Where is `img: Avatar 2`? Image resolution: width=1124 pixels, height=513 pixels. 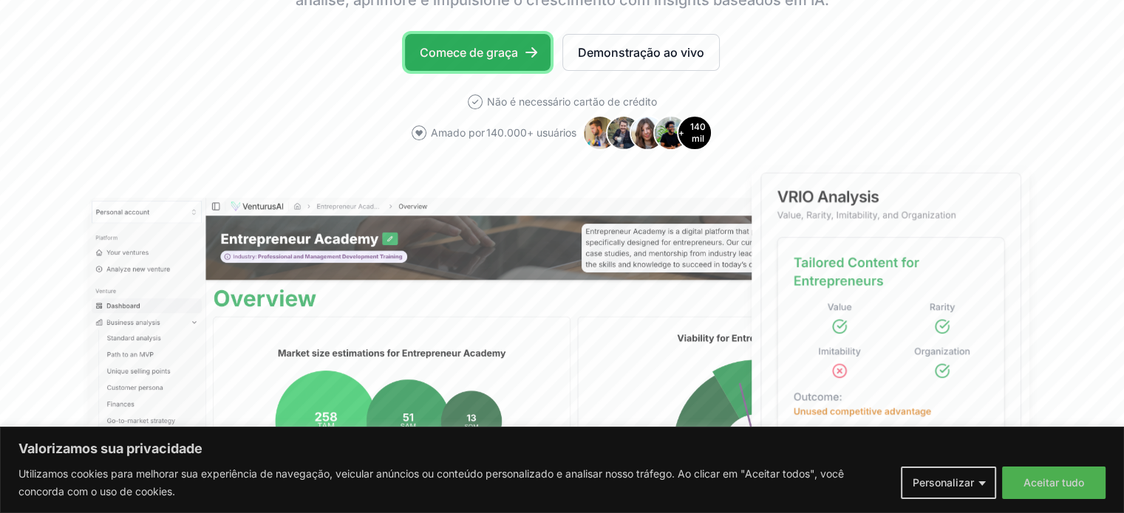
img: Avatar 2 is located at coordinates (624, 133).